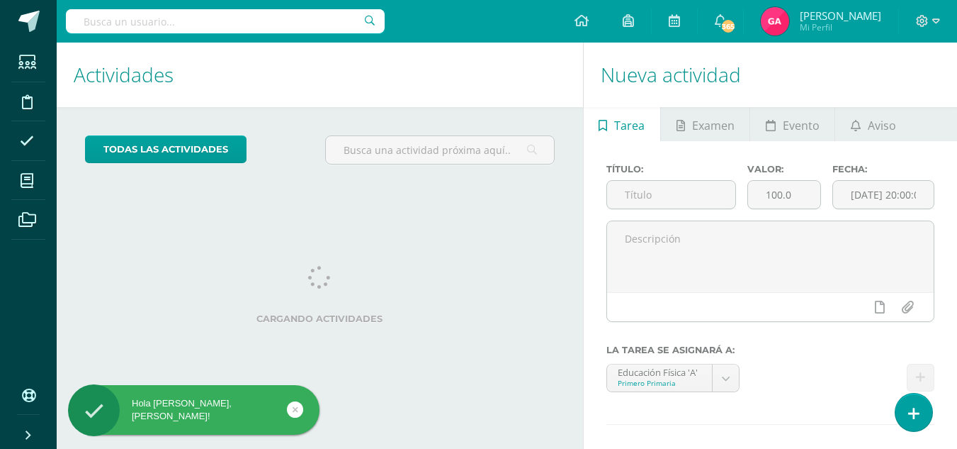 This screenshot has height=449, width=957. What do you see at coordinates (770, 74) in the screenshot?
I see `h1: Nueva actividad` at bounding box center [770, 74].